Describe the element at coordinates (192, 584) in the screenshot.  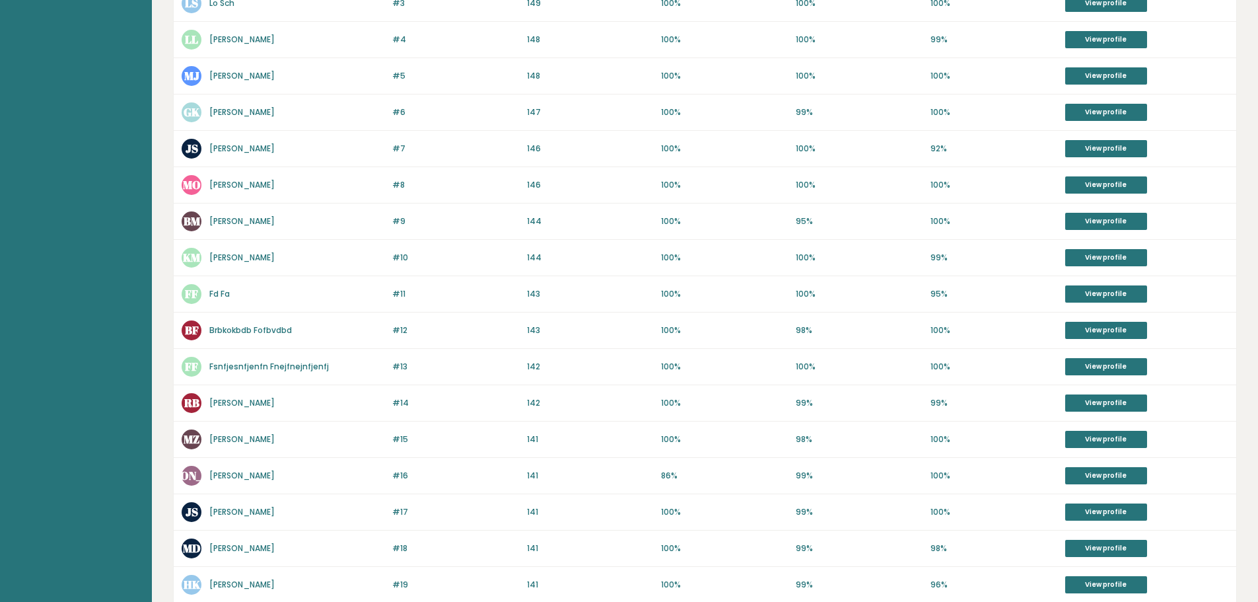
I see `text: HK` at that location.